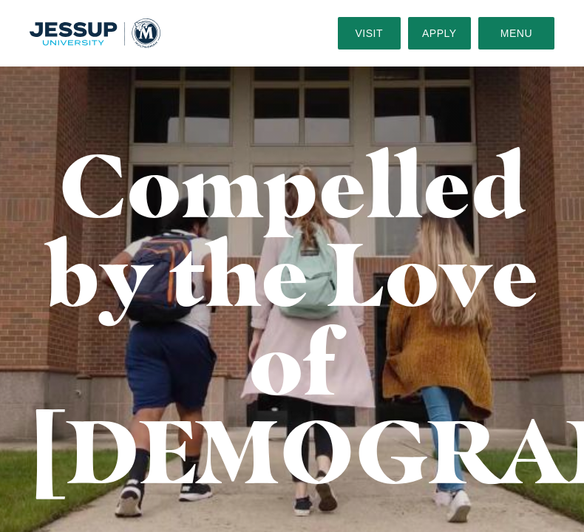  Describe the element at coordinates (439, 33) in the screenshot. I see `a: Apply` at that location.